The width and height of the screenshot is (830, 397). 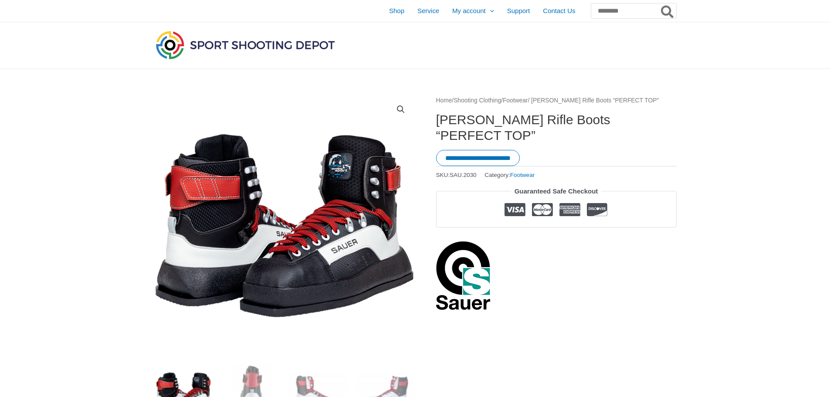 What do you see at coordinates (456, 175) in the screenshot?
I see `span: SKU:` at bounding box center [456, 175].